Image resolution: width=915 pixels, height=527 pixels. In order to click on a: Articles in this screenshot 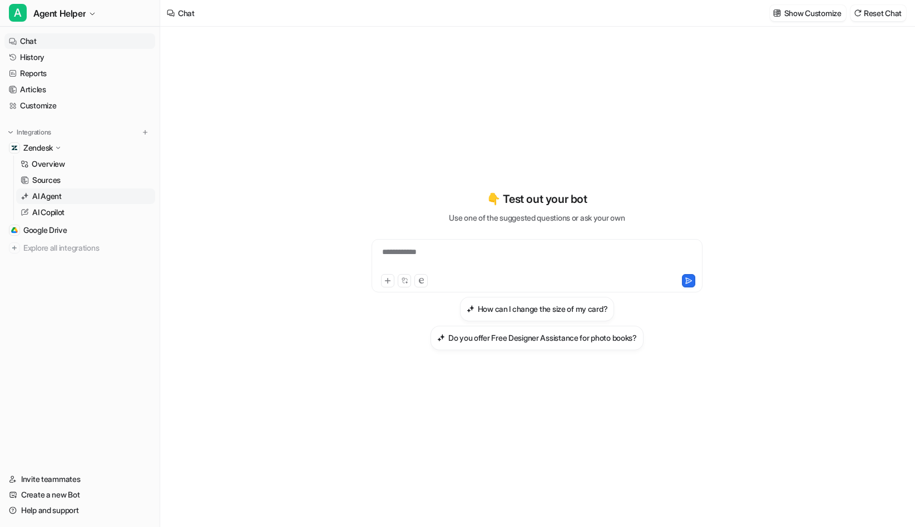, I will do `click(80, 90)`.